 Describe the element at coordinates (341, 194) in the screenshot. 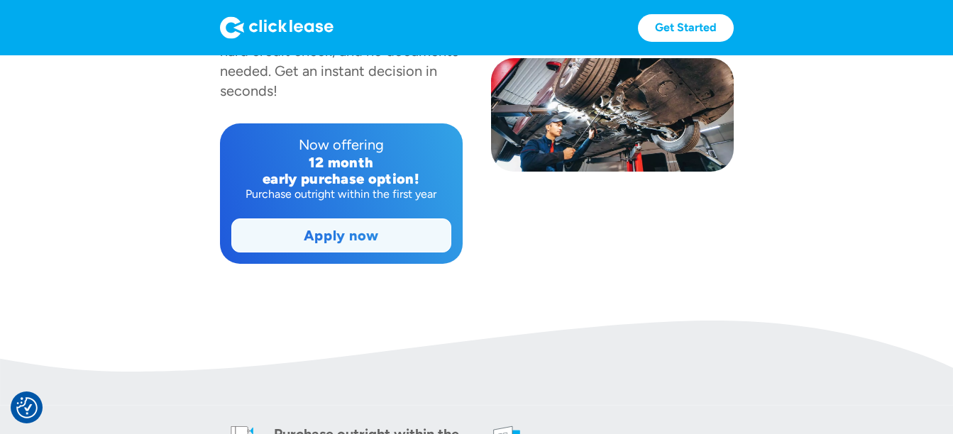

I see `div: Purchase outright within the first year` at that location.